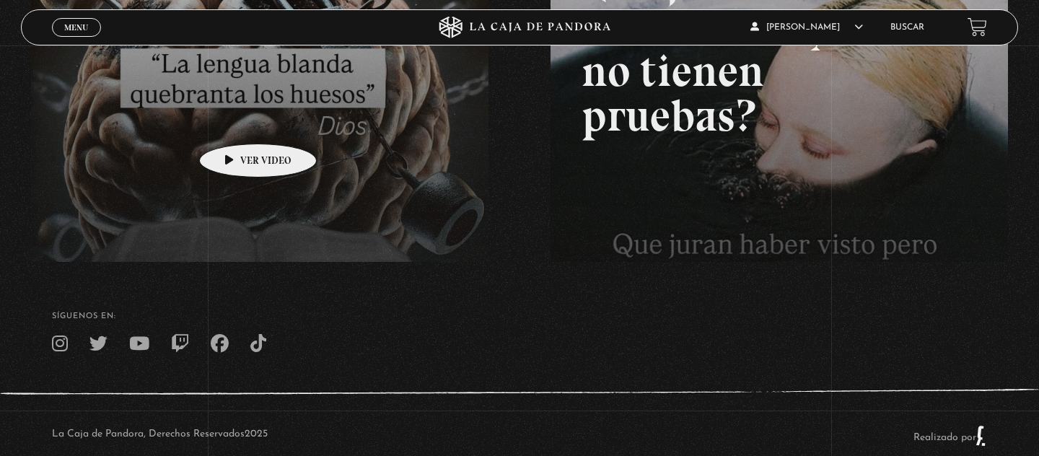 The height and width of the screenshot is (456, 1039). I want to click on a: Realizado por, so click(950, 437).